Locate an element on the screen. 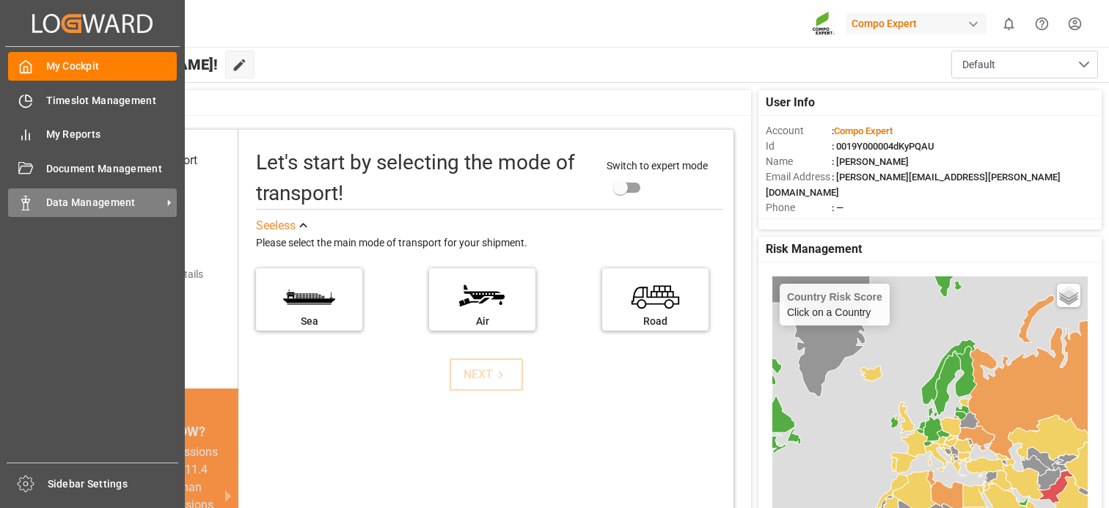  span: : 0019Y000004dKyPQAU is located at coordinates (883, 146).